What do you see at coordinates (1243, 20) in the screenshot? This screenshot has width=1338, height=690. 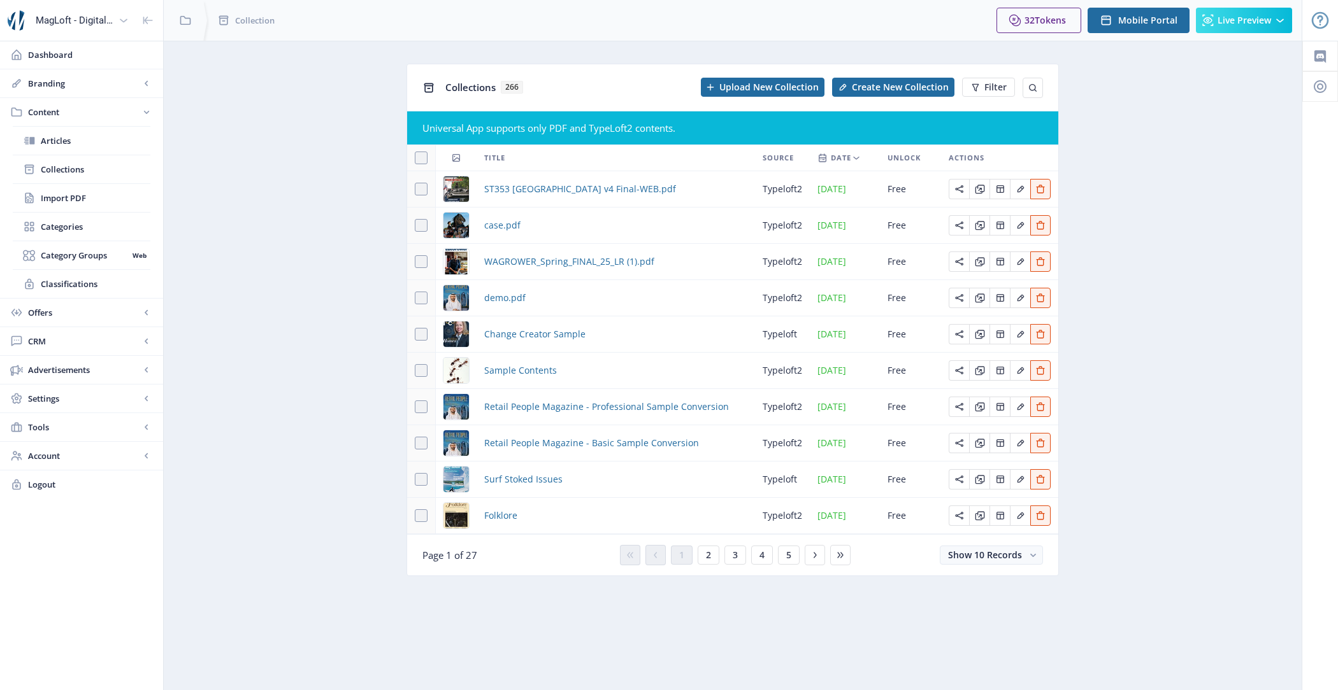 I see `button: Live Preview` at bounding box center [1243, 20].